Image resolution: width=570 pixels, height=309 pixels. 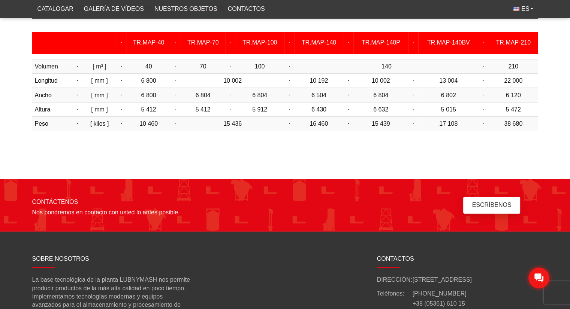 What do you see at coordinates (491, 205) in the screenshot?
I see `button: Escríbenos` at bounding box center [491, 205].